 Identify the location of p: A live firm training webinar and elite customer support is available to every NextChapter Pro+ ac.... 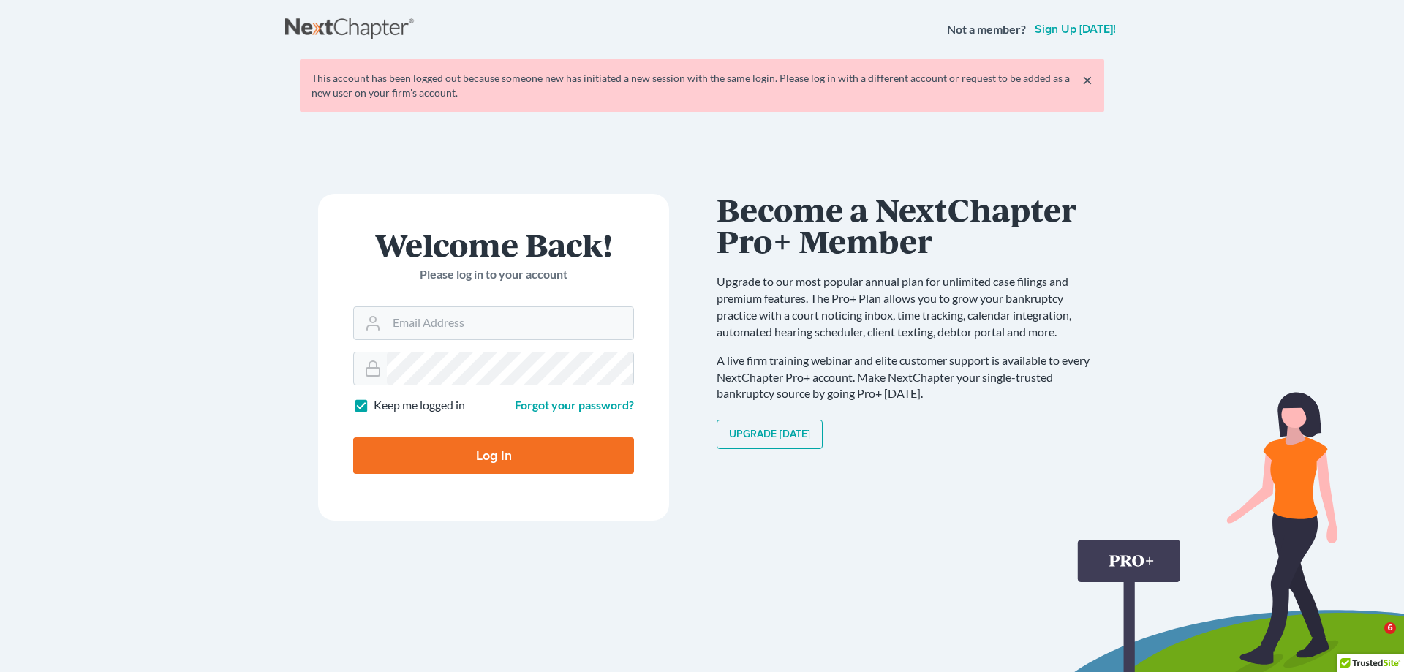
(910, 377).